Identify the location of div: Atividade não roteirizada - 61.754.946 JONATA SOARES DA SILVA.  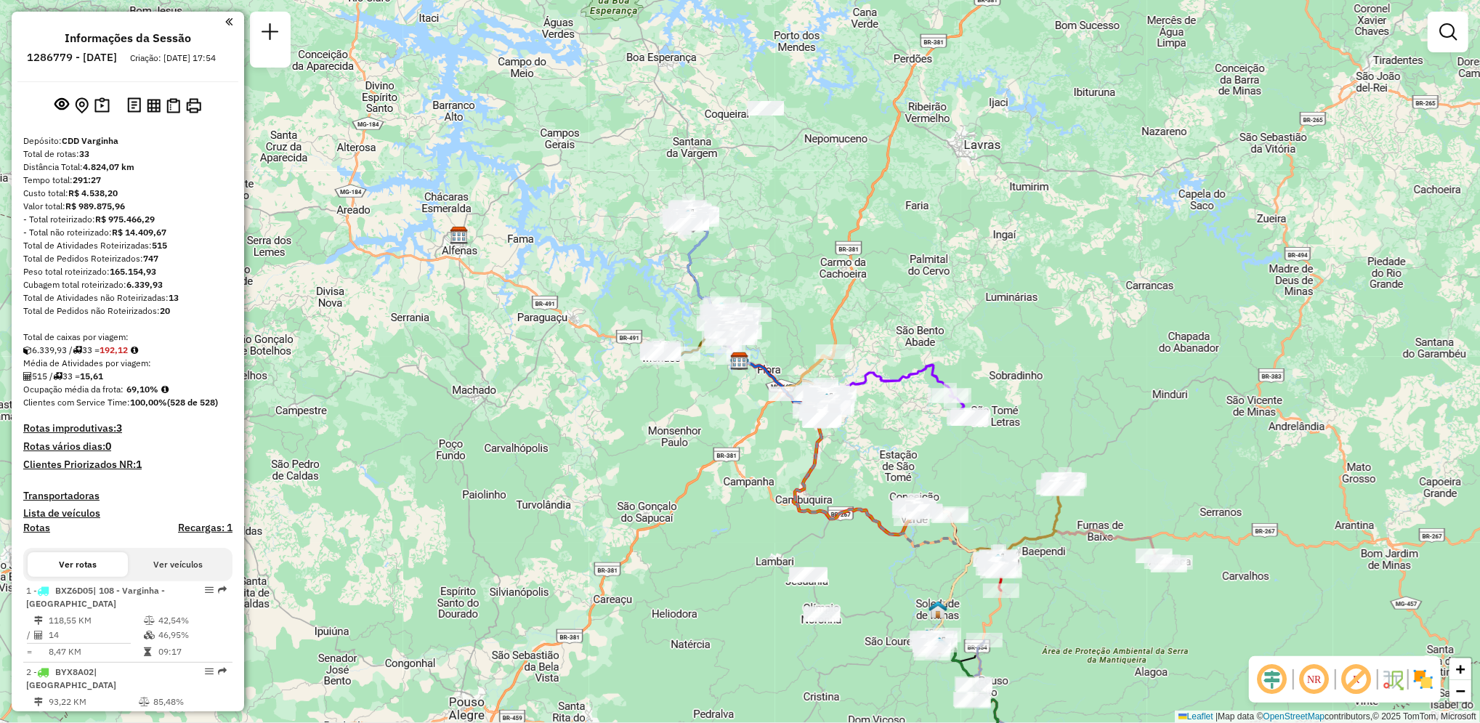
(822, 615).